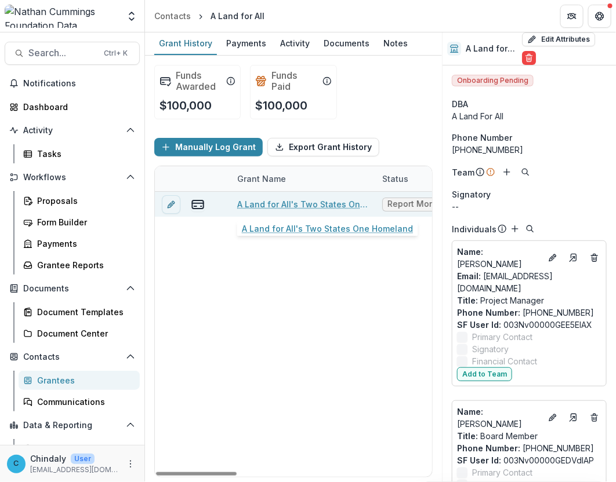 The width and height of the screenshot is (616, 482). Describe the element at coordinates (48, 459) in the screenshot. I see `p: Chindaly` at that location.